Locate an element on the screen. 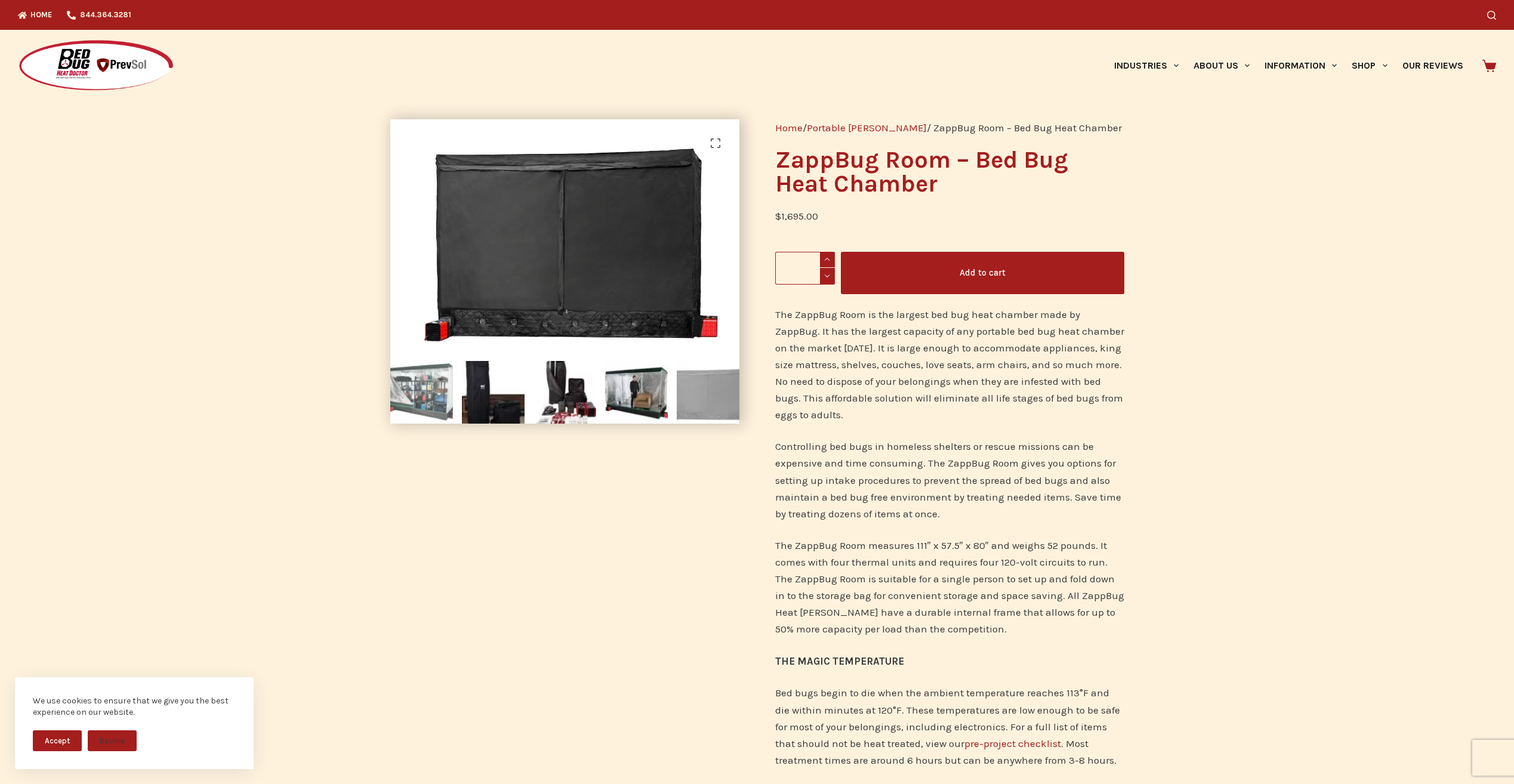 This screenshot has width=1514, height=784. button: Search is located at coordinates (1491, 15).